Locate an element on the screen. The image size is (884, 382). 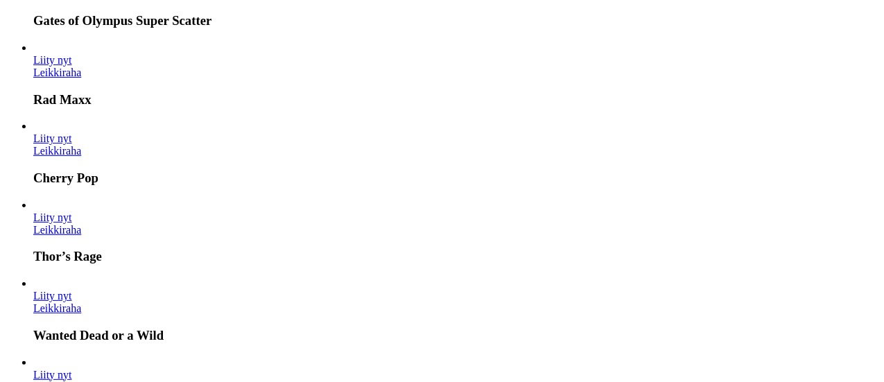
article: Thor’s Rage is located at coordinates (455, 231).